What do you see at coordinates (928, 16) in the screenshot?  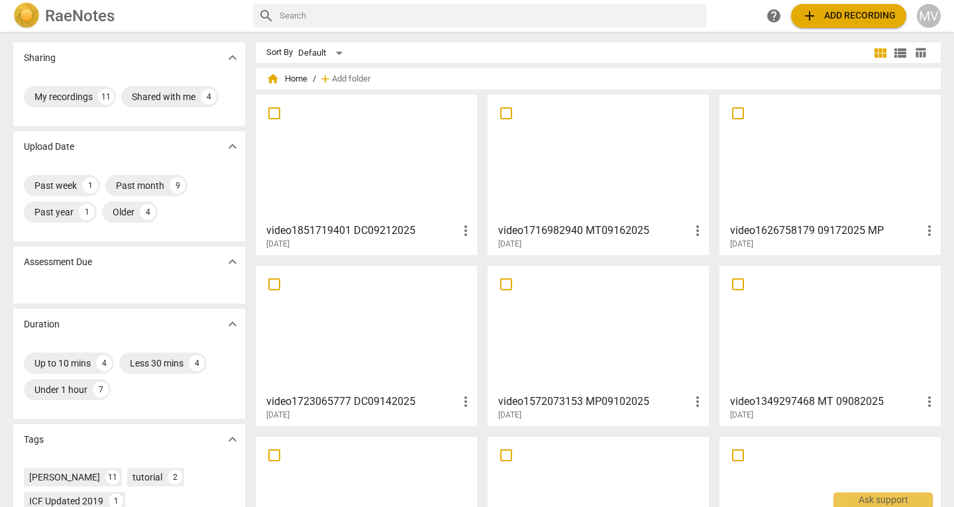 I see `div: MV` at bounding box center [928, 16].